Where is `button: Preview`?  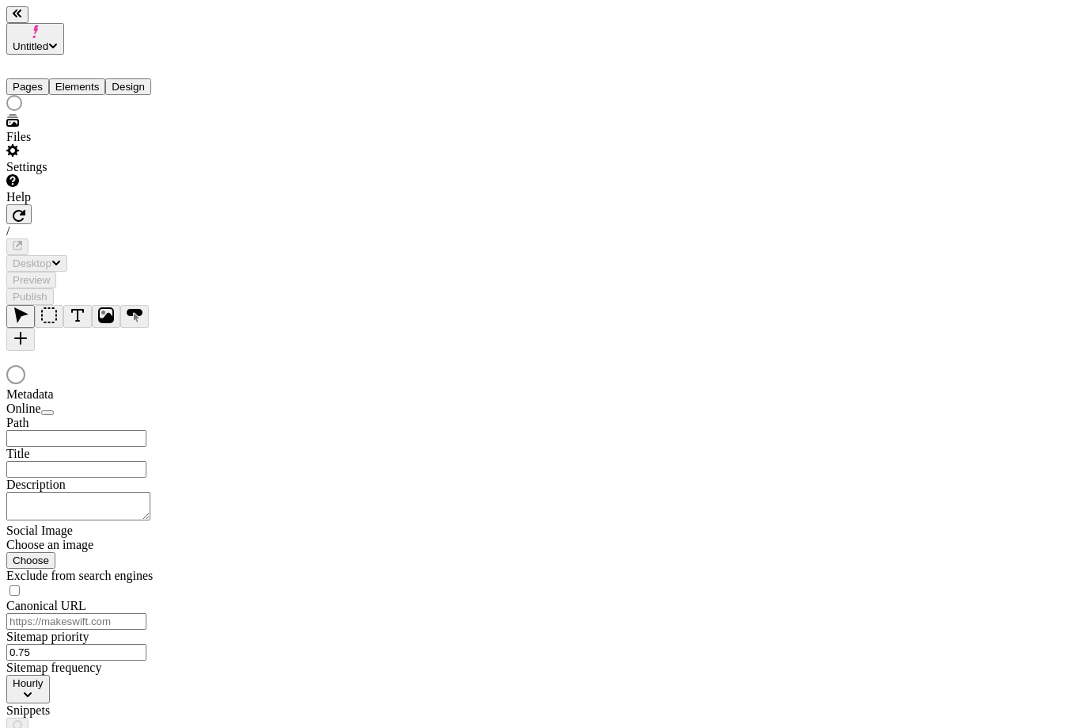
button: Preview is located at coordinates (31, 280).